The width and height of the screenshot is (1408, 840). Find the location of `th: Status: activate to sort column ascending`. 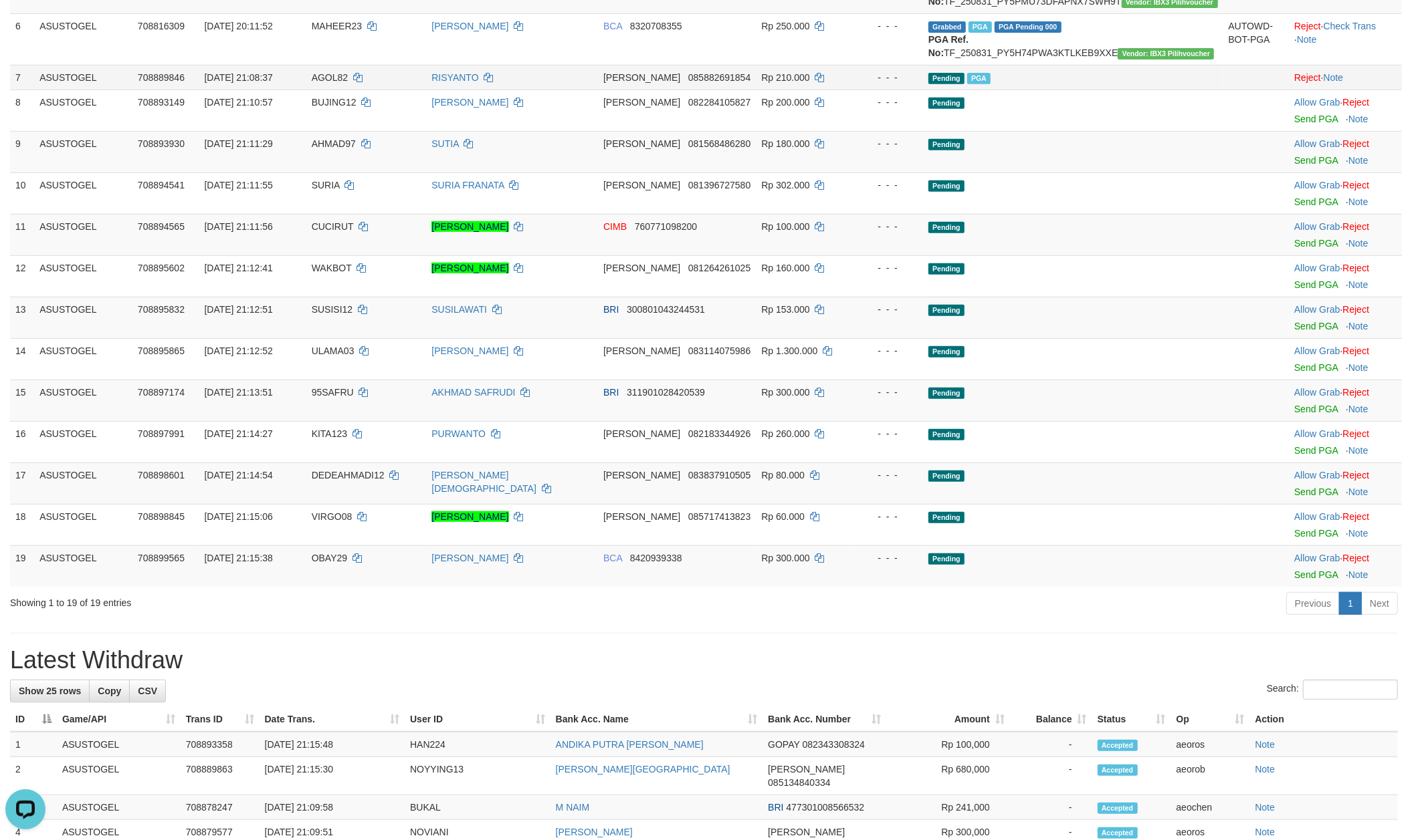

th: Status: activate to sort column ascending is located at coordinates (1131, 719).